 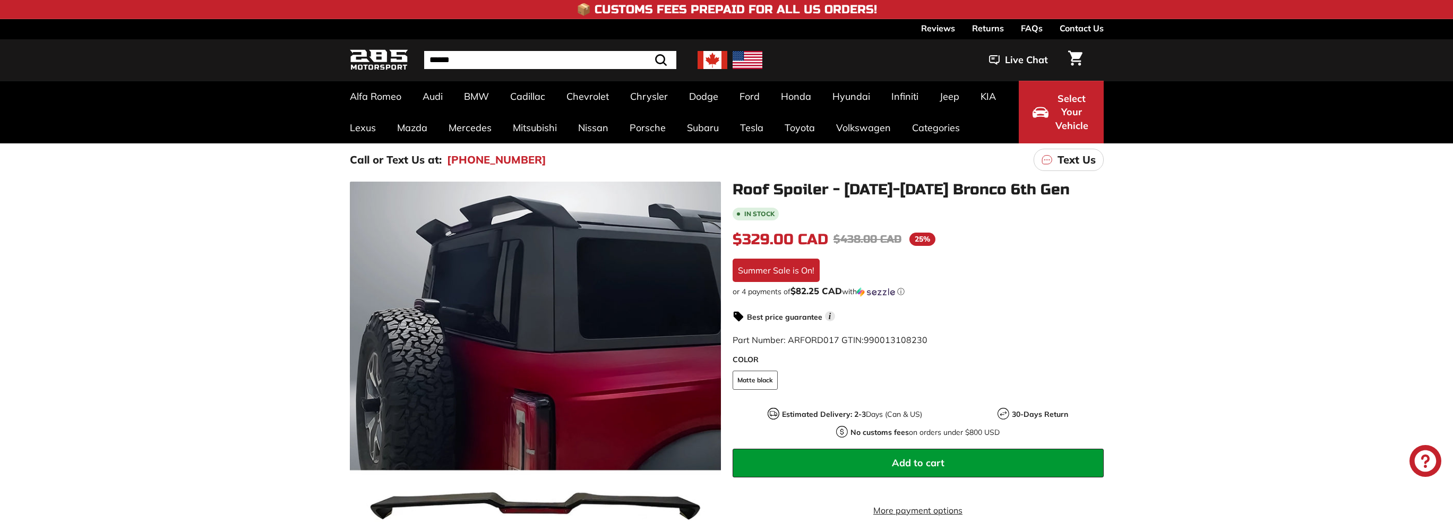 I want to click on a: Alfa Romeo, so click(x=375, y=96).